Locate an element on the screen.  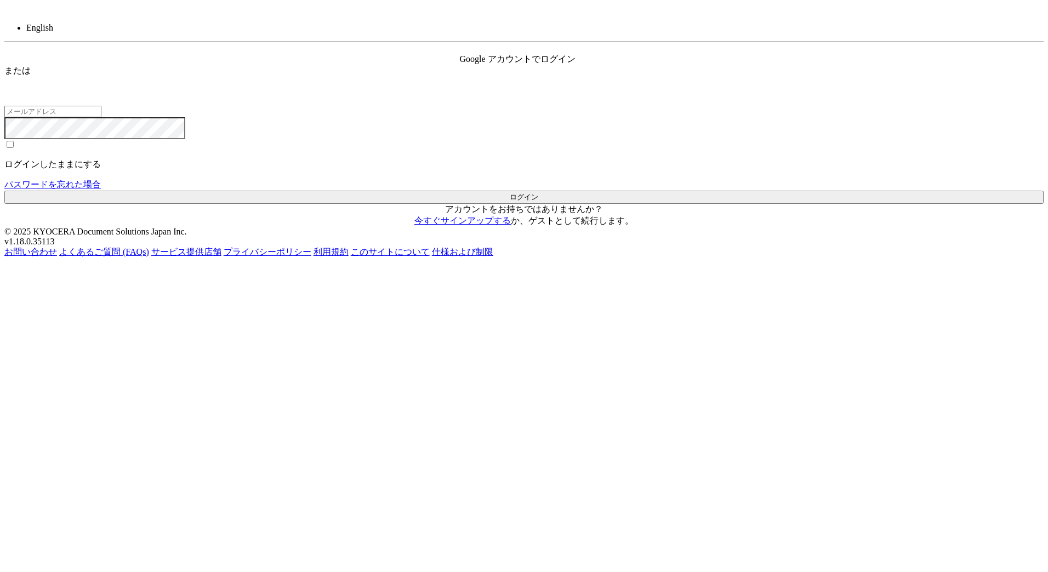
span: v1.18.0.35113 is located at coordinates (29, 241).